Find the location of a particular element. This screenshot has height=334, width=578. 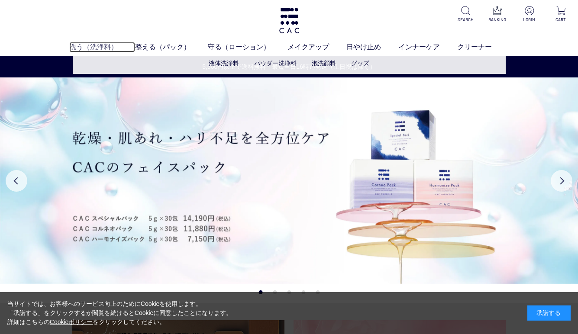

a: SEARCH is located at coordinates (465, 14).